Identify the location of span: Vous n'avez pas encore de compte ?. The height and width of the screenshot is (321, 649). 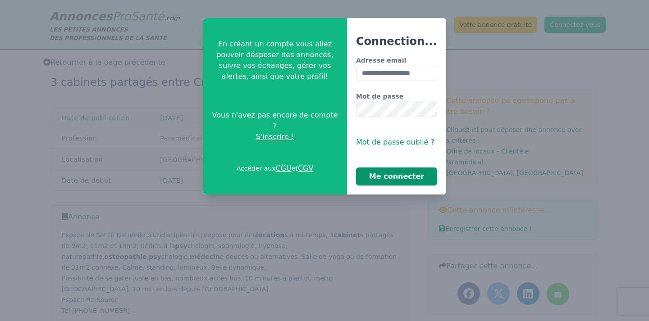
(275, 121).